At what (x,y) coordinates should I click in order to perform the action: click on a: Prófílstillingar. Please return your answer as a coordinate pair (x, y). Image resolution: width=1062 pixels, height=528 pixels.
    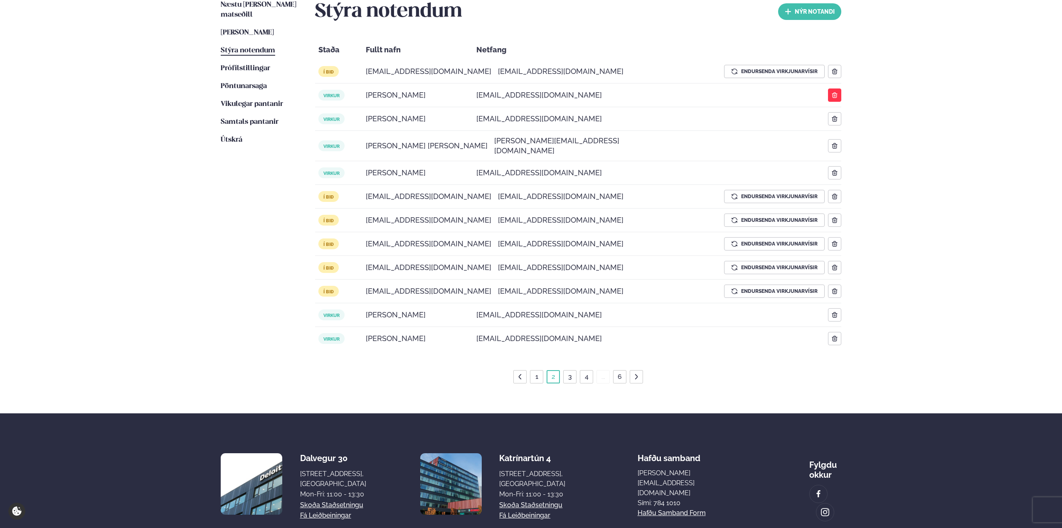
    Looking at the image, I should click on (245, 69).